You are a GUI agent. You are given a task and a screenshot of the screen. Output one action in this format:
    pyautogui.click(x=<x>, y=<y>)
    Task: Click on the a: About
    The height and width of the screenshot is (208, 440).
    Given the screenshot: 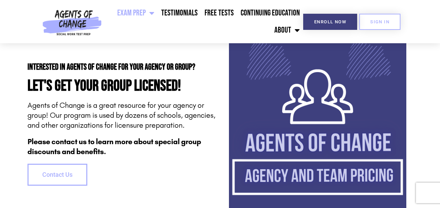 What is the action you would take?
    pyautogui.click(x=287, y=30)
    